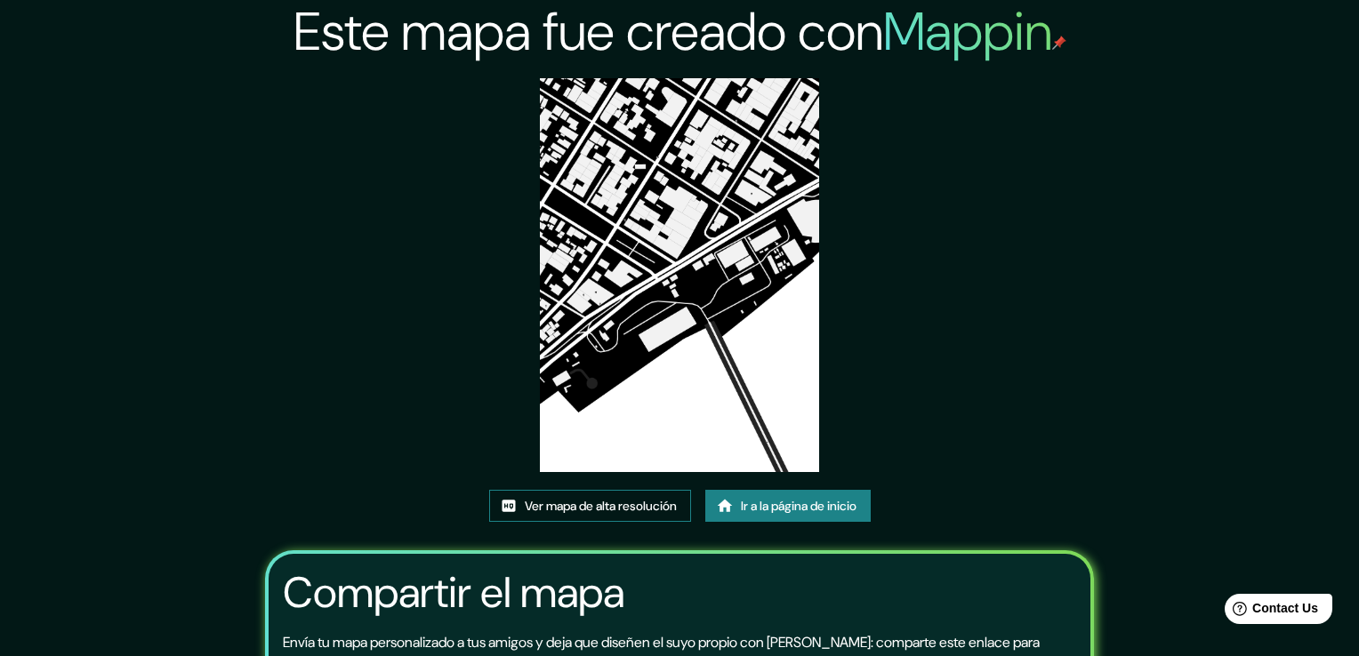 Image resolution: width=1359 pixels, height=656 pixels. What do you see at coordinates (679, 275) in the screenshot?
I see `img: created-map` at bounding box center [679, 275].